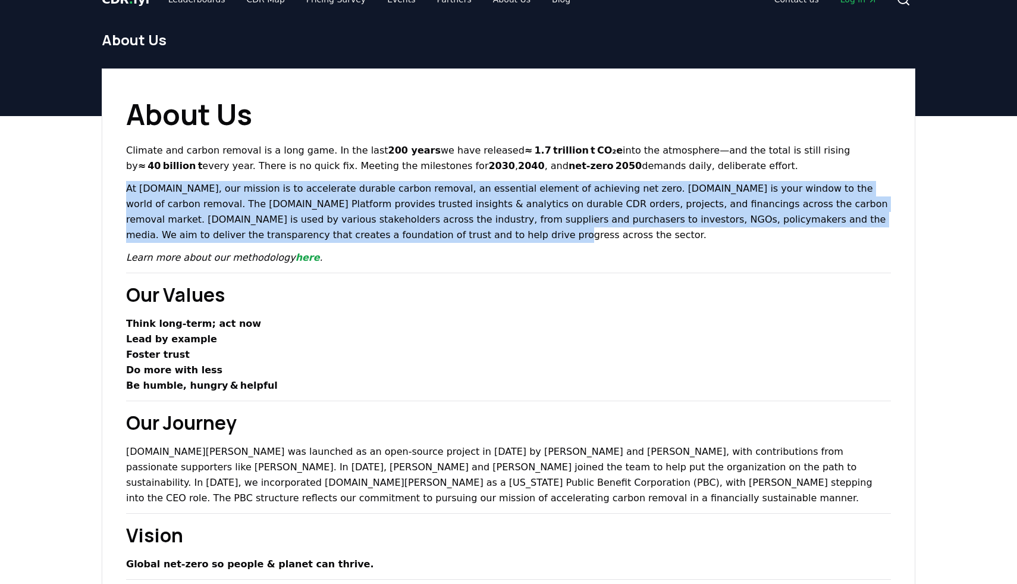 This screenshot has width=1017, height=584. Describe the element at coordinates (224, 257) in the screenshot. I see `em: Learn more about our methodology .` at that location.